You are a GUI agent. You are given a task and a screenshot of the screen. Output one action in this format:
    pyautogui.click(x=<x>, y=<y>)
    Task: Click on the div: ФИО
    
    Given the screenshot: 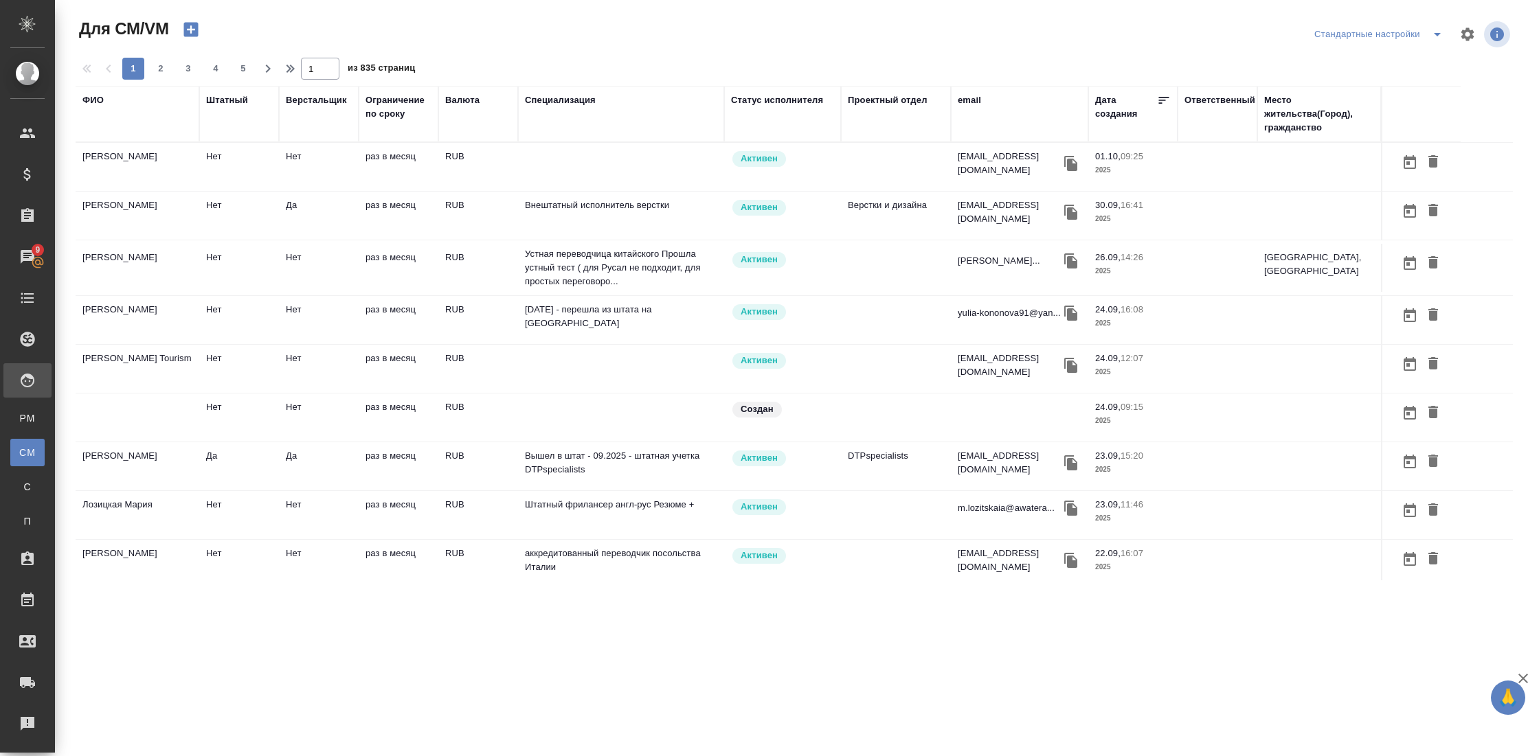 What is the action you would take?
    pyautogui.click(x=93, y=100)
    